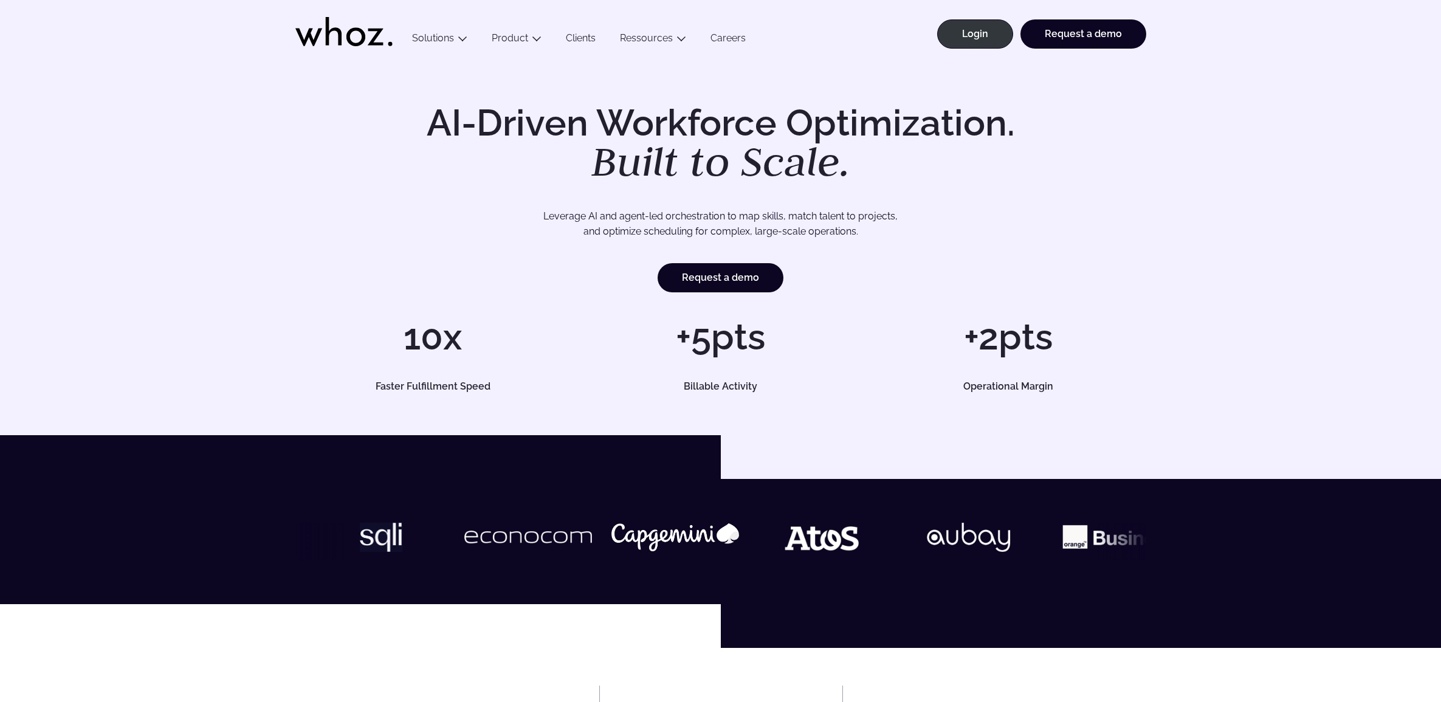 The height and width of the screenshot is (702, 1441). Describe the element at coordinates (721, 386) in the screenshot. I see `h5: Billable Activity` at that location.